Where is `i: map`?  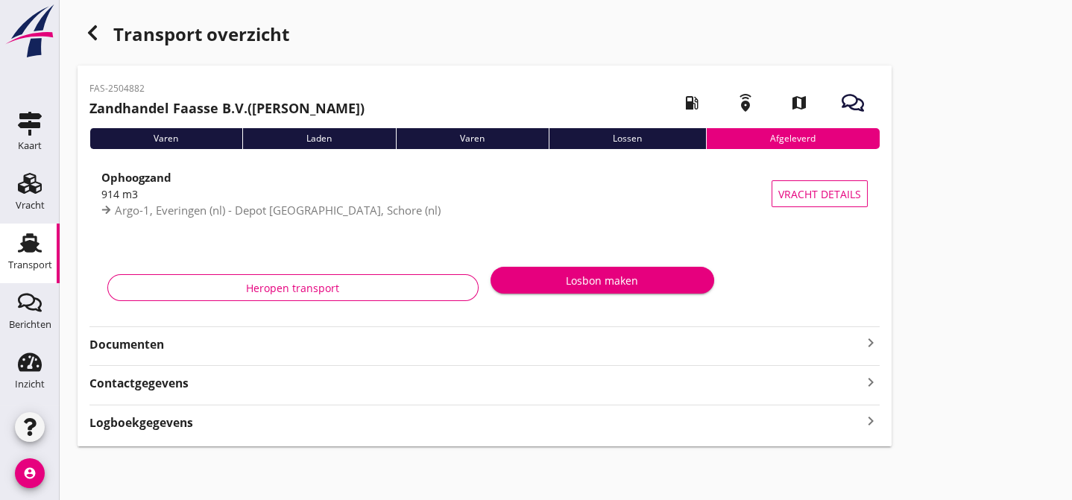 i: map is located at coordinates (799, 103).